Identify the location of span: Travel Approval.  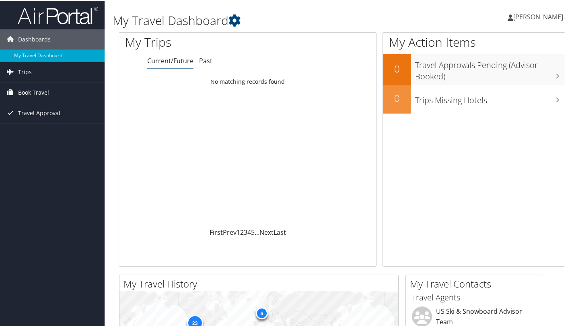
(39, 112).